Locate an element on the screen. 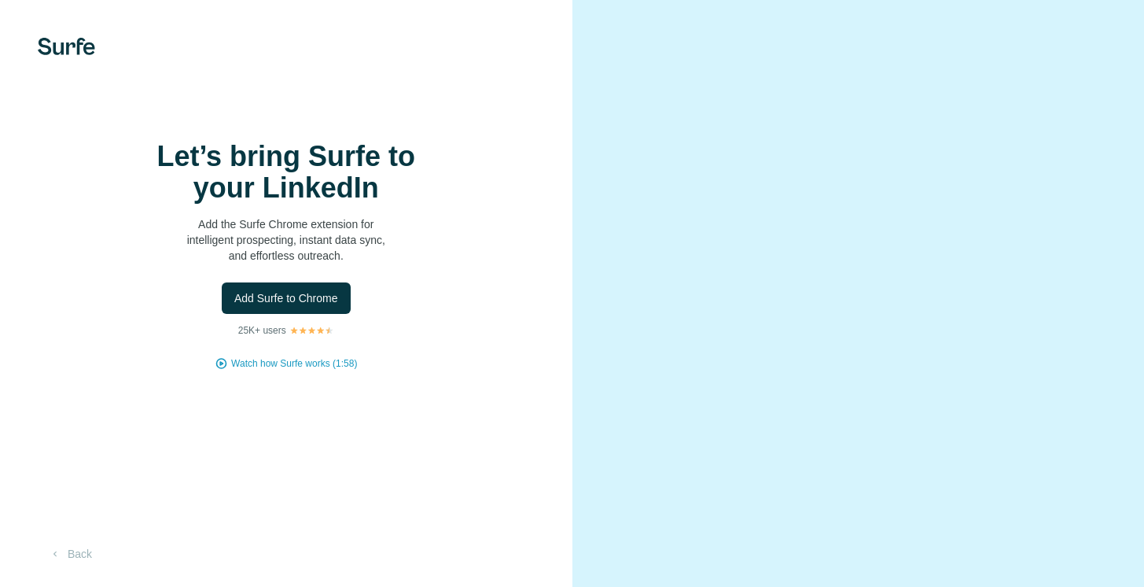  button: Add Surfe to Chrome is located at coordinates (286, 298).